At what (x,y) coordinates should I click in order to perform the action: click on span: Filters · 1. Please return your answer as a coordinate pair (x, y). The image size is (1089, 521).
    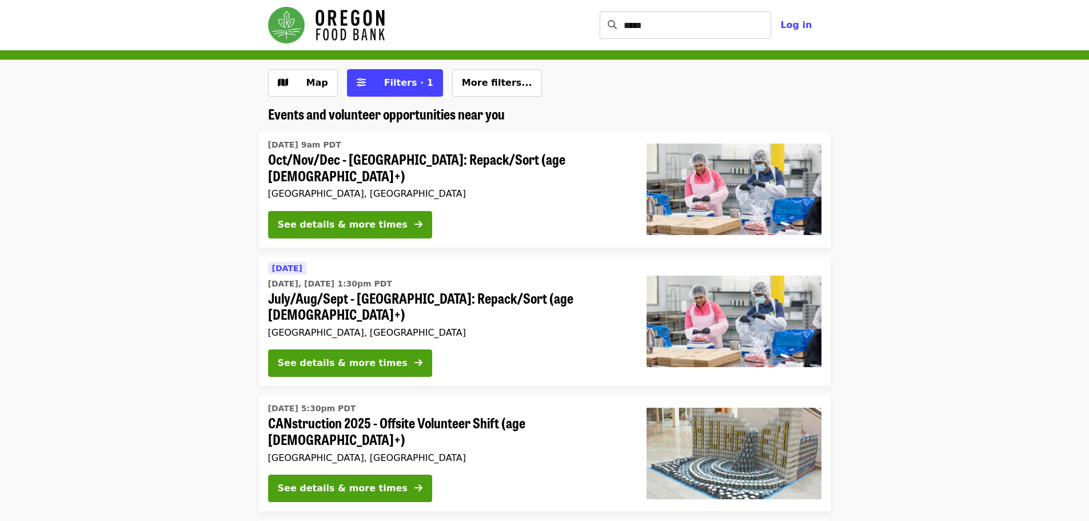
    Looking at the image, I should click on (409, 82).